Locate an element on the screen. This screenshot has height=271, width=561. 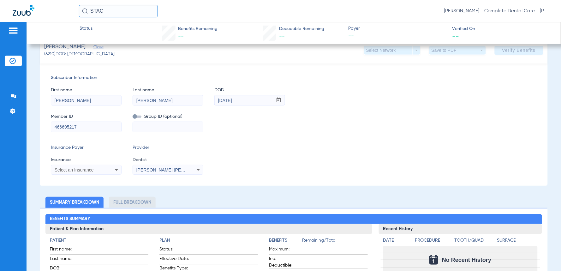
app-breakdown-title: Date is located at coordinates (397, 242).